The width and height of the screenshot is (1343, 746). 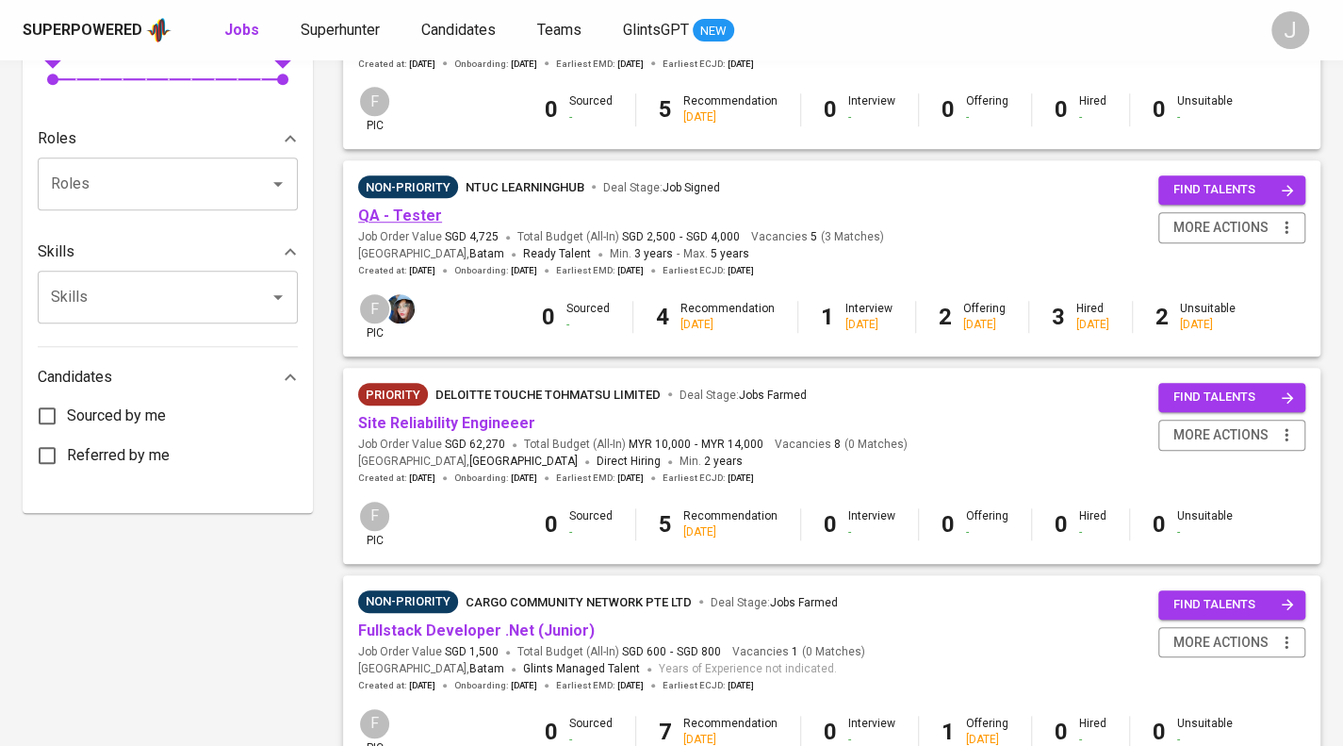 What do you see at coordinates (168, 139) in the screenshot?
I see `div: Roles` at bounding box center [168, 139].